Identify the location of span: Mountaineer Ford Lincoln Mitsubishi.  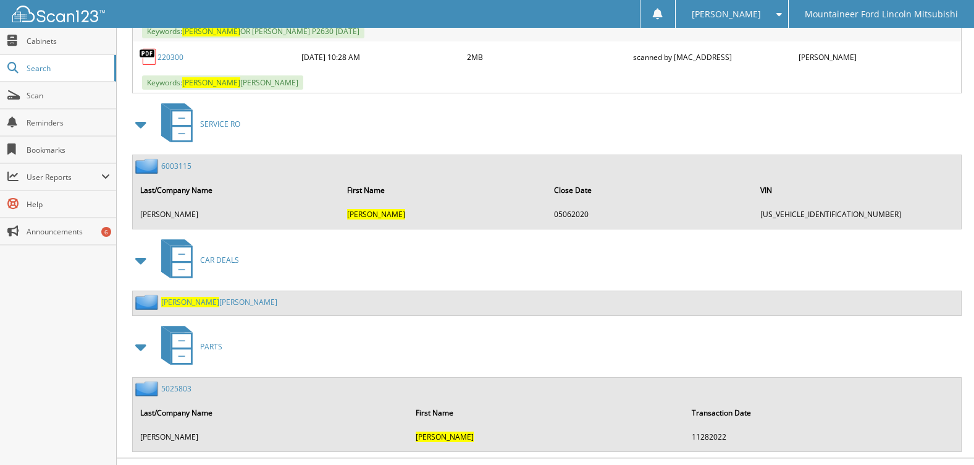
(882, 14).